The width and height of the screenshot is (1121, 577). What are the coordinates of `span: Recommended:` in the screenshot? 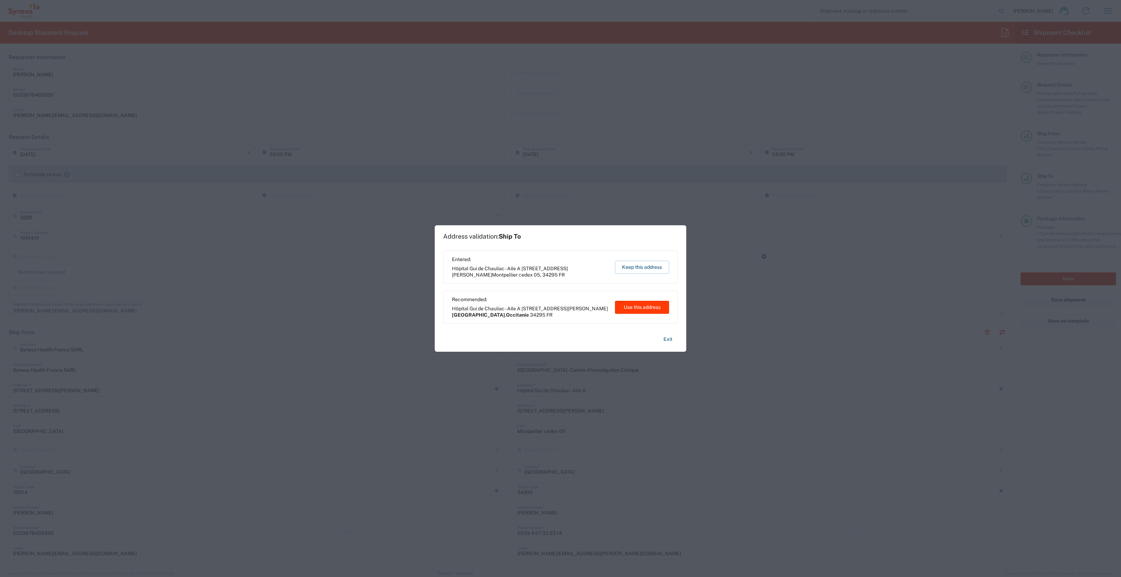 It's located at (530, 299).